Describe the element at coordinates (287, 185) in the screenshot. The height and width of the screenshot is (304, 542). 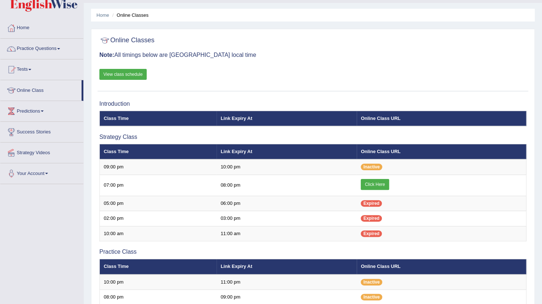
I see `td: 08:00 pm` at that location.